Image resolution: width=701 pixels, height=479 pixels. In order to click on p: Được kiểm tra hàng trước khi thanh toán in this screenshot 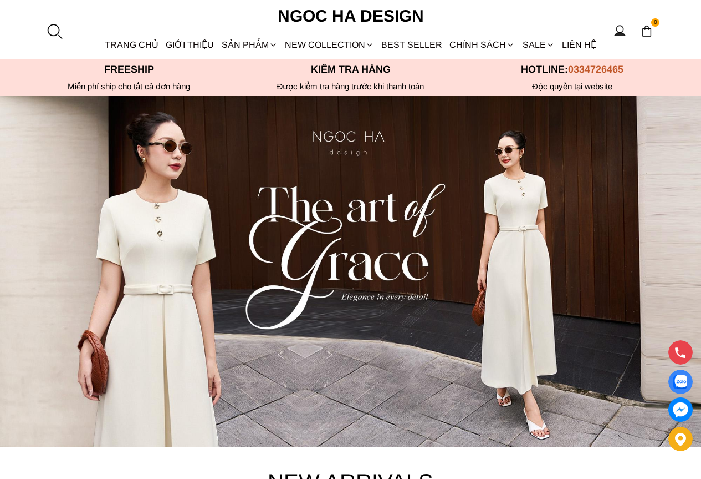, I will do `click(351, 86)`.